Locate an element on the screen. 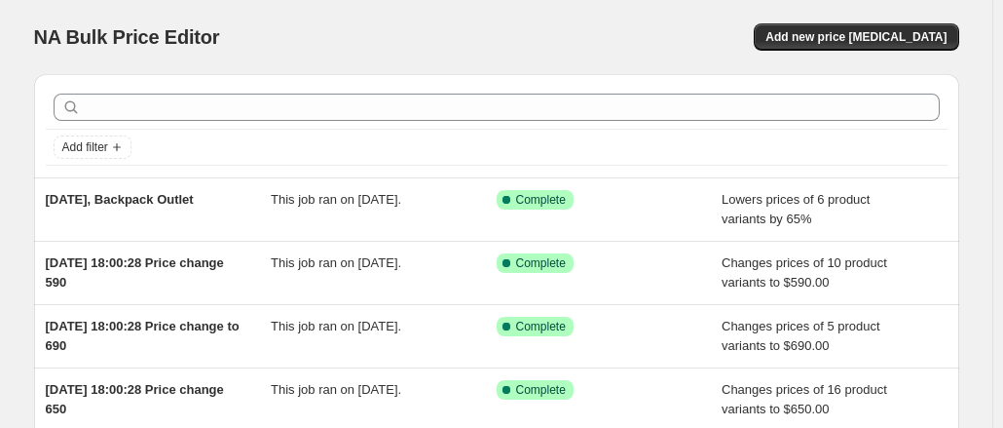 The width and height of the screenshot is (1003, 428). span: Changes prices of 10 product variants to $590.00 is located at coordinates (804, 272).